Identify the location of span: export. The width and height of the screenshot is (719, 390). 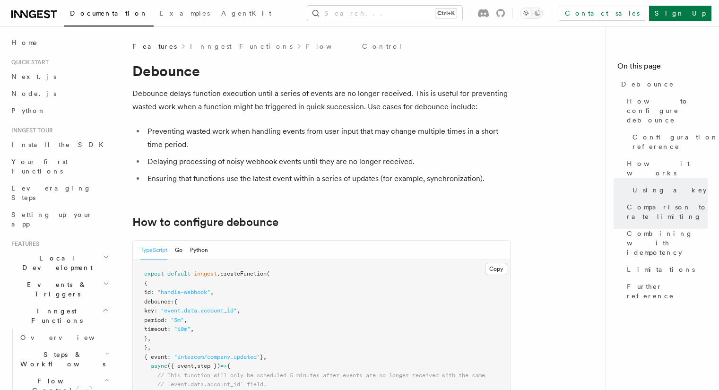
(154, 274).